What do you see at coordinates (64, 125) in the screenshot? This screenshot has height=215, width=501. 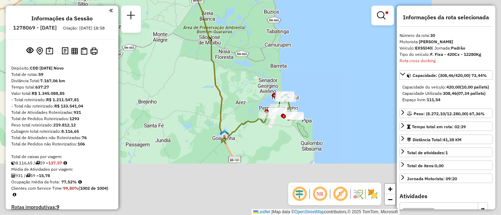 I see `strong: 219.812,12` at bounding box center [64, 125].